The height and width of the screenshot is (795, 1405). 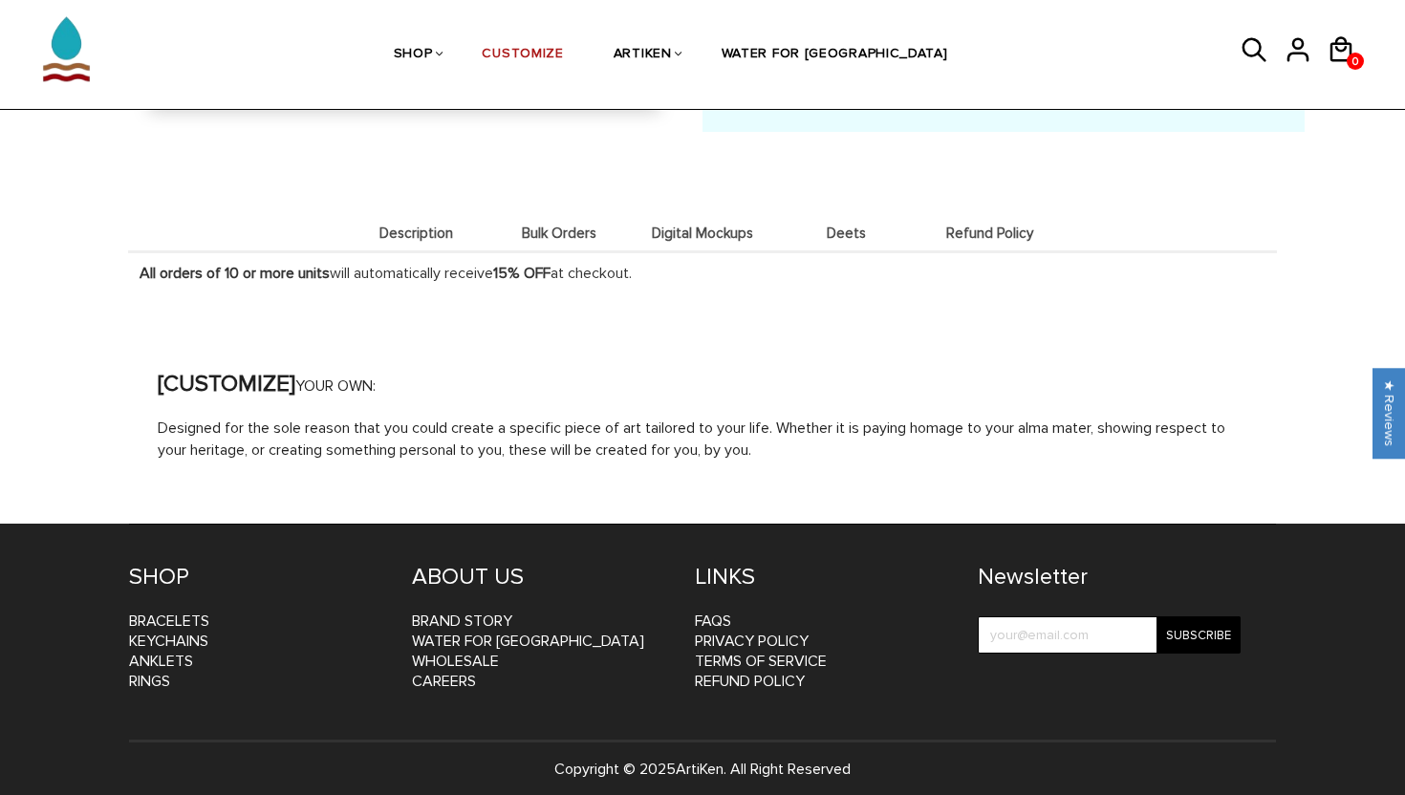 I want to click on a: Anklets, so click(x=161, y=662).